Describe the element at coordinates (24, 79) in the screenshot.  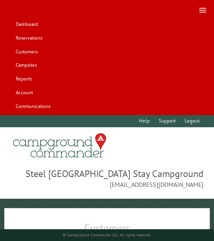
I see `a: Reports` at that location.